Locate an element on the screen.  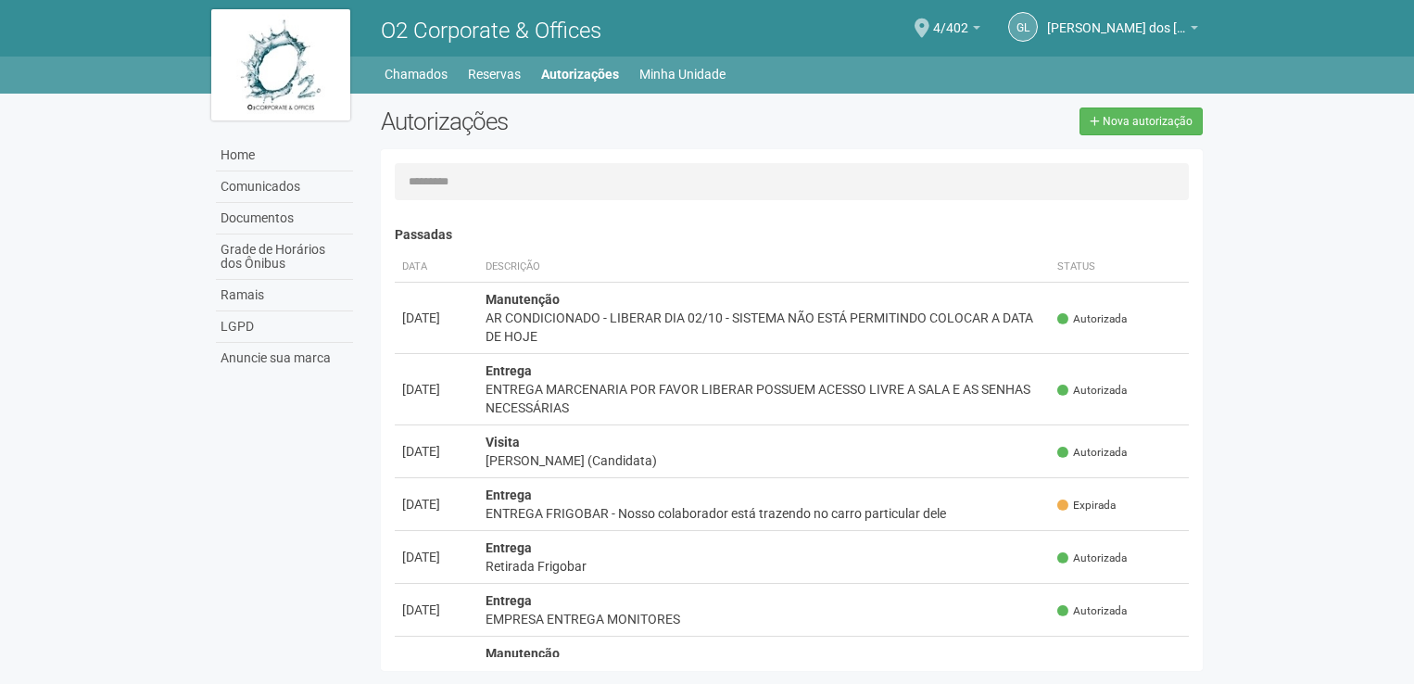
a: Anuncie sua marca is located at coordinates (284, 358).